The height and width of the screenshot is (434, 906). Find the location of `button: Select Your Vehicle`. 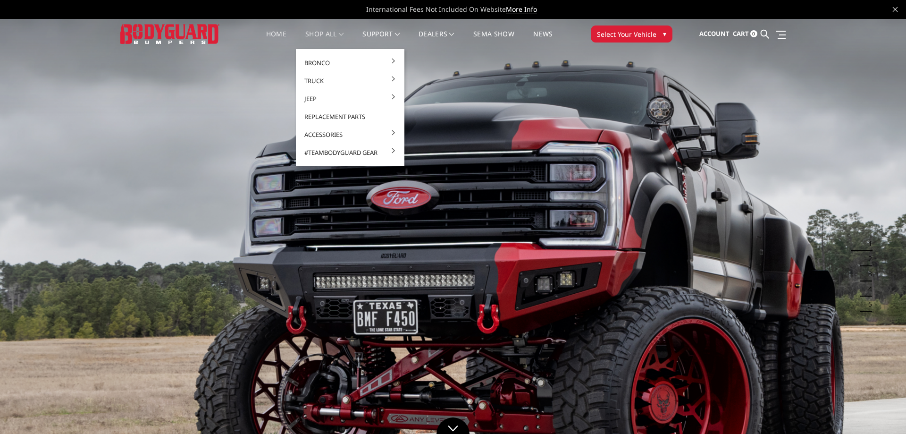

button: Select Your Vehicle is located at coordinates (631, 34).